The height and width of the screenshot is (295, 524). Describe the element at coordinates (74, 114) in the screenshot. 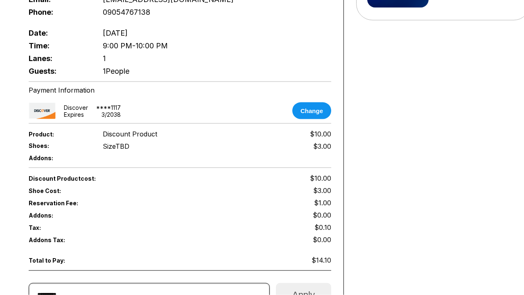

I see `div: Expires` at that location.